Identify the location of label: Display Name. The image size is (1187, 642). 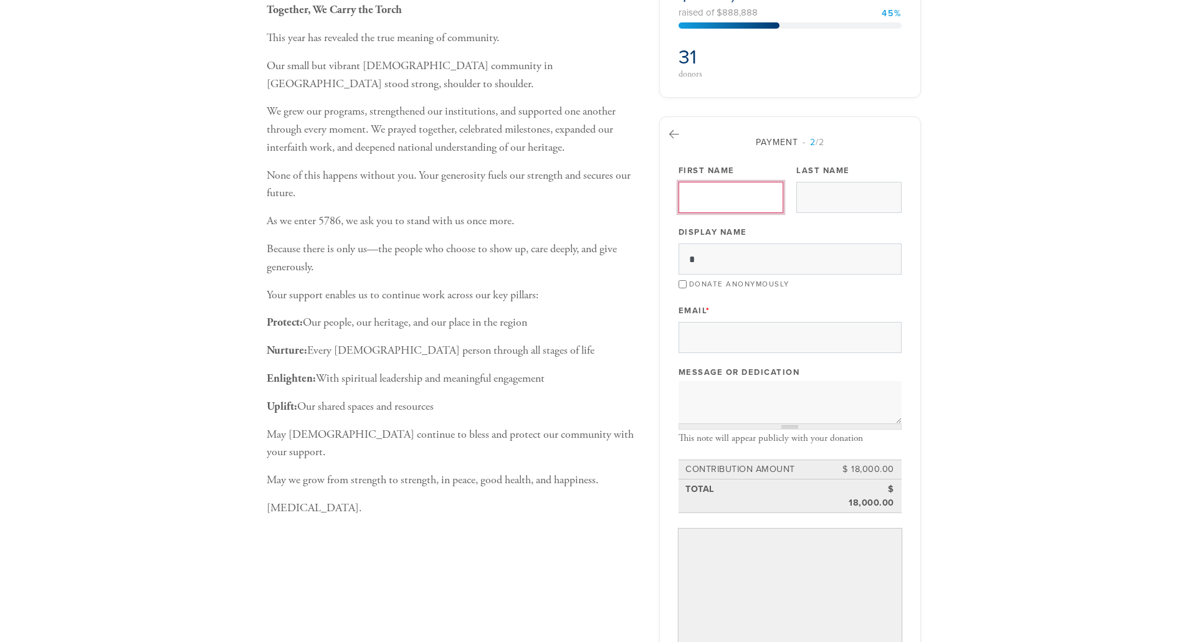
(713, 232).